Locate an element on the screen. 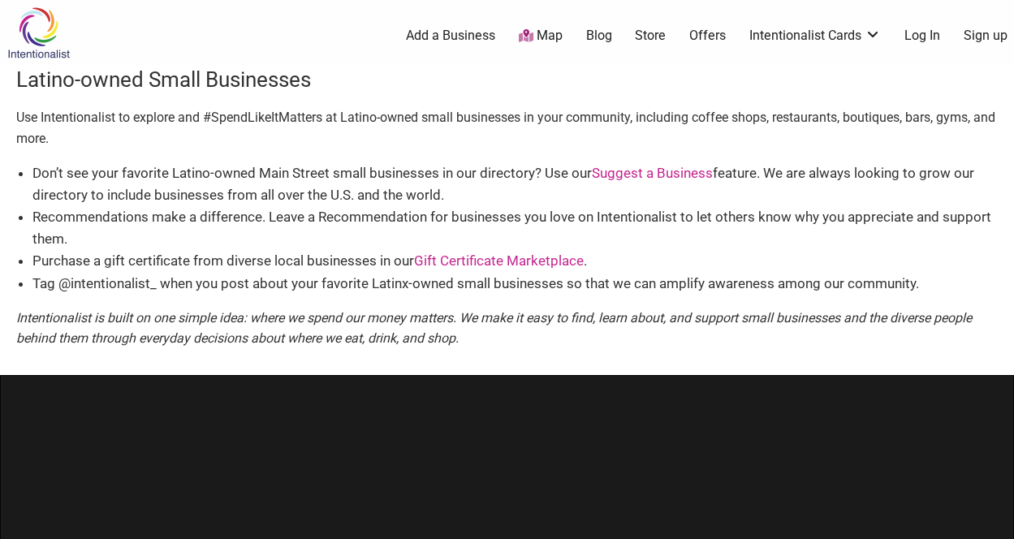 Image resolution: width=1014 pixels, height=539 pixels. p: Use Intentionalist to explore and #SpendLikeItMatters at Latino-owned small businesses in your co... is located at coordinates (507, 127).